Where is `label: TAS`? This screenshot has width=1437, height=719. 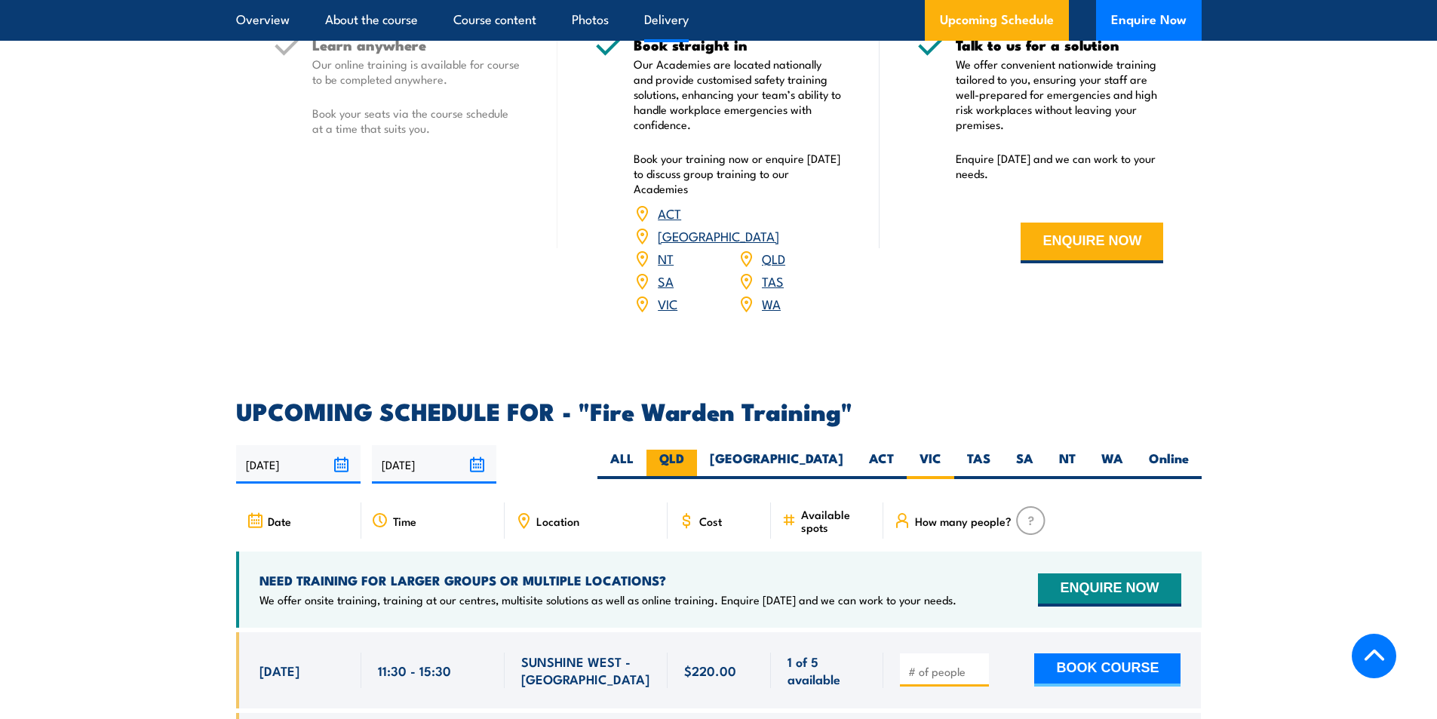 label: TAS is located at coordinates (979, 464).